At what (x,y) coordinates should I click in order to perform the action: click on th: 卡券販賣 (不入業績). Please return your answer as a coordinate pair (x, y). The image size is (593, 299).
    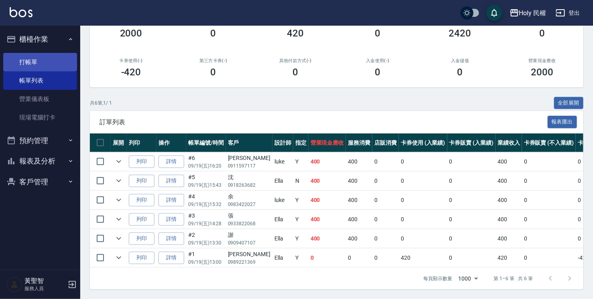
    Looking at the image, I should click on (549, 143).